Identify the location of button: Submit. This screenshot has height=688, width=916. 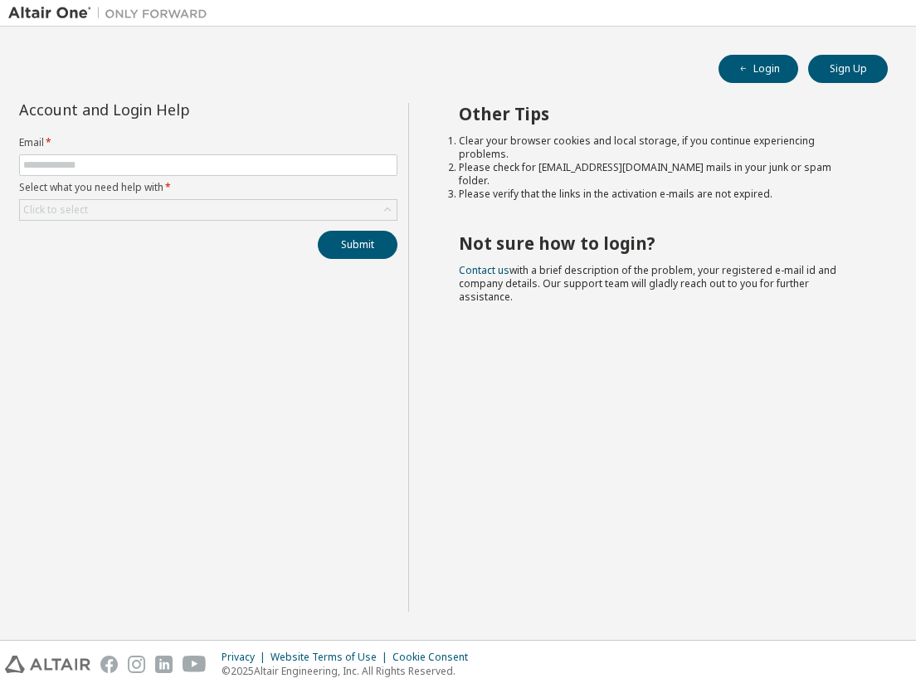
(358, 245).